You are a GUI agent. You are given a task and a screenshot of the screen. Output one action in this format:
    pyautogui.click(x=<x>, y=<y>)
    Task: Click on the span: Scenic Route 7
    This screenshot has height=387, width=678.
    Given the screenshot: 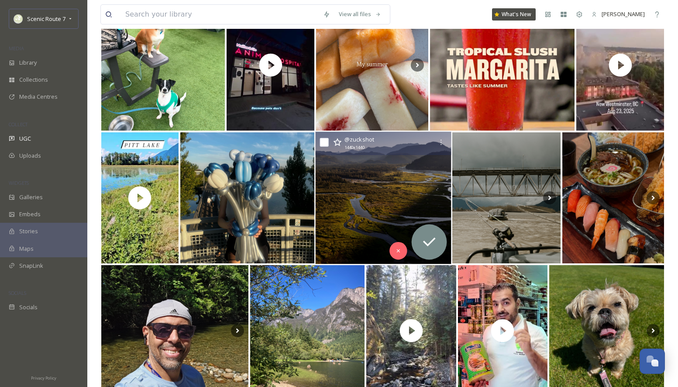 What is the action you would take?
    pyautogui.click(x=46, y=19)
    